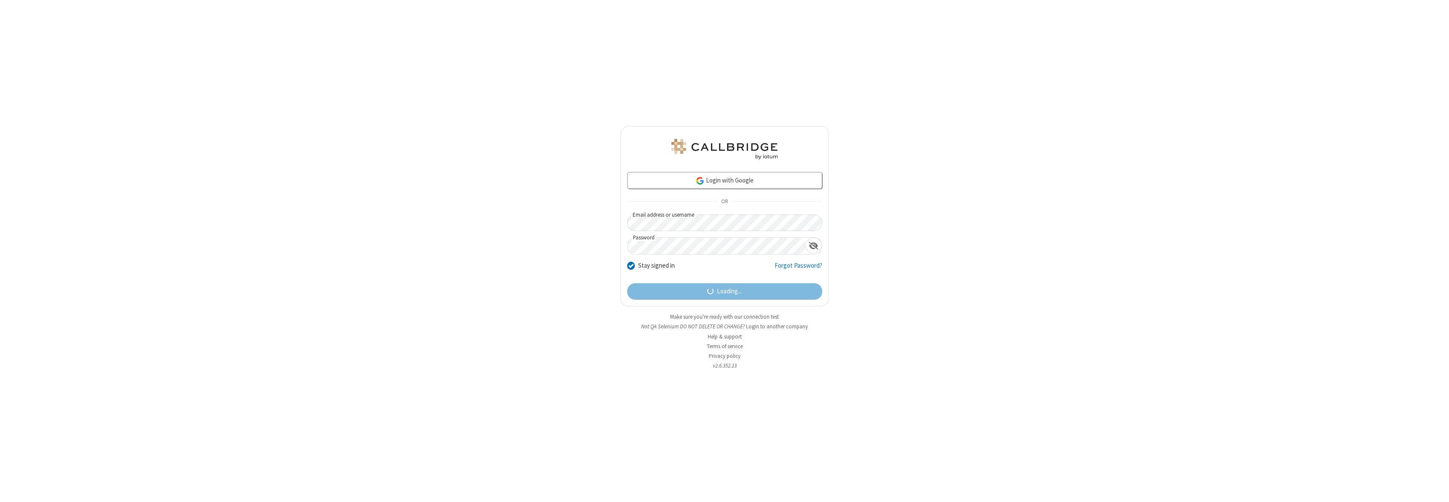 The image size is (1449, 502). I want to click on div: Show password, so click(813, 245).